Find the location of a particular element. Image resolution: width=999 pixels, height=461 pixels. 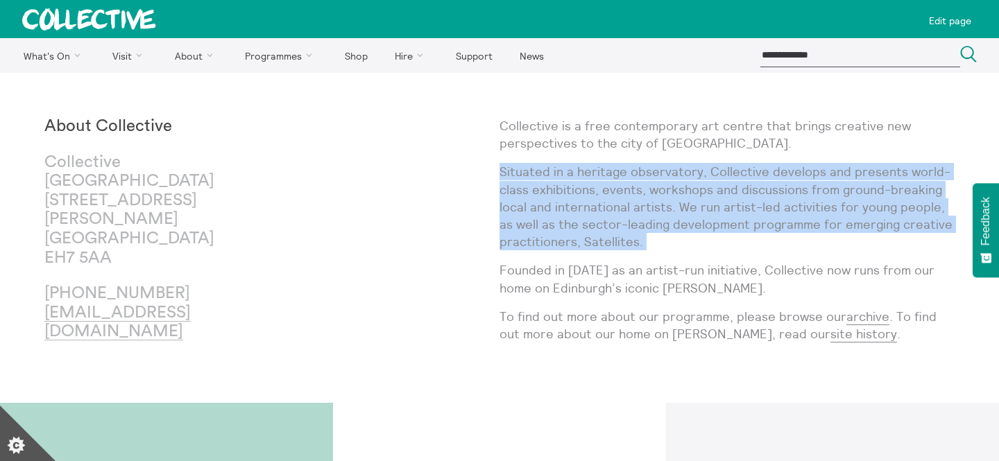

a: Support is located at coordinates (474, 55).